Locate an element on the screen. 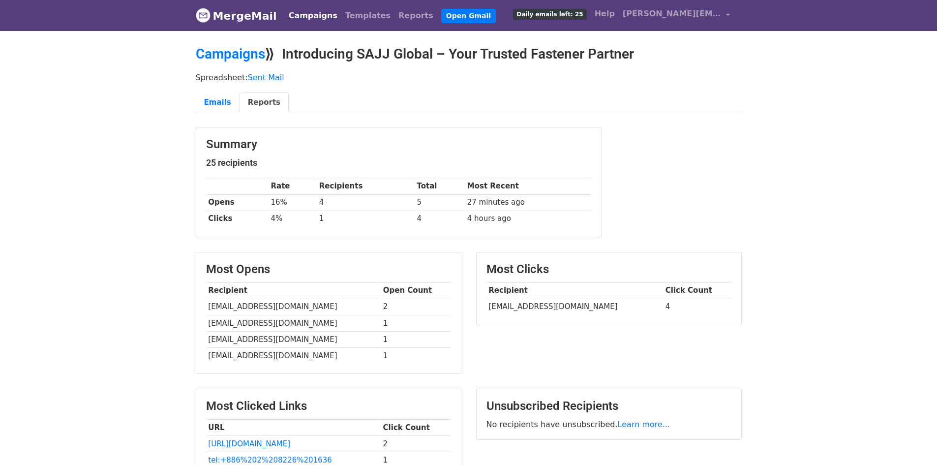  th: Opens is located at coordinates (237, 202).